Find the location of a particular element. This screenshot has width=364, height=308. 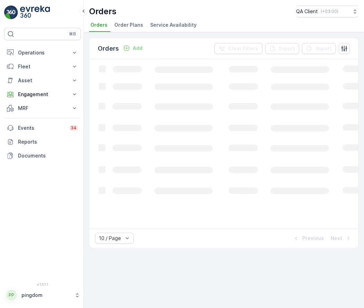

button: PPpingdom is located at coordinates (42, 295).